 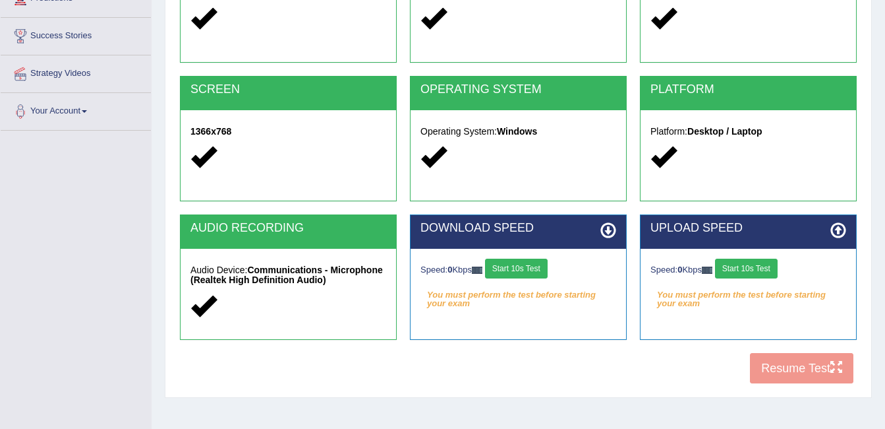 What do you see at coordinates (748, 131) in the screenshot?
I see `h5: Platform:` at bounding box center [748, 131].